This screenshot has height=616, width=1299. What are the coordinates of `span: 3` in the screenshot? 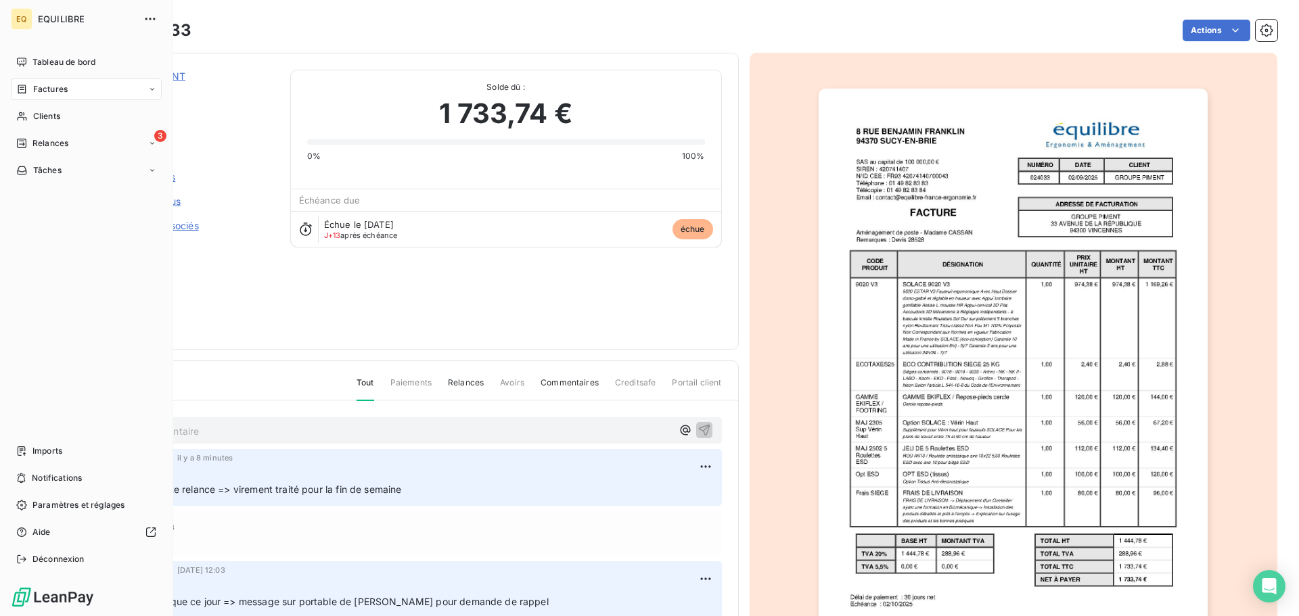 It's located at (160, 136).